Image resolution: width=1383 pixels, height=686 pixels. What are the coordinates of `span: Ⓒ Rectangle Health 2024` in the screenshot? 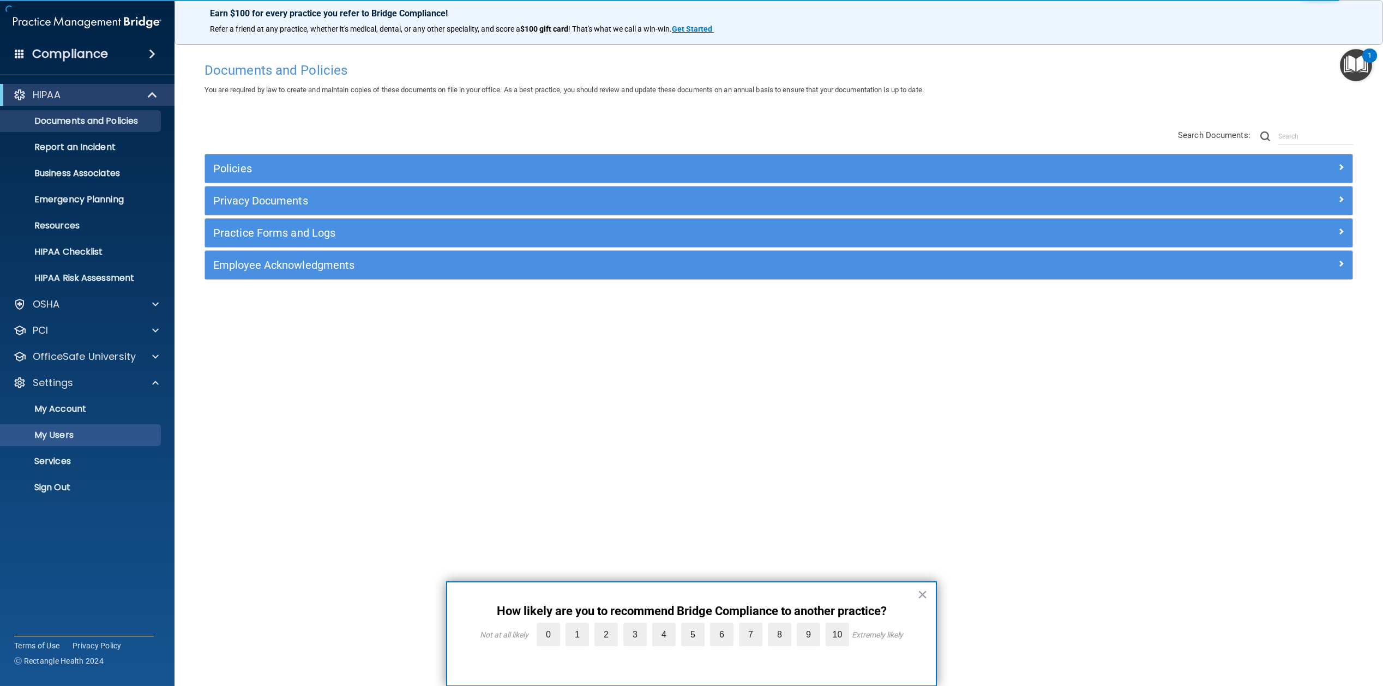 It's located at (59, 661).